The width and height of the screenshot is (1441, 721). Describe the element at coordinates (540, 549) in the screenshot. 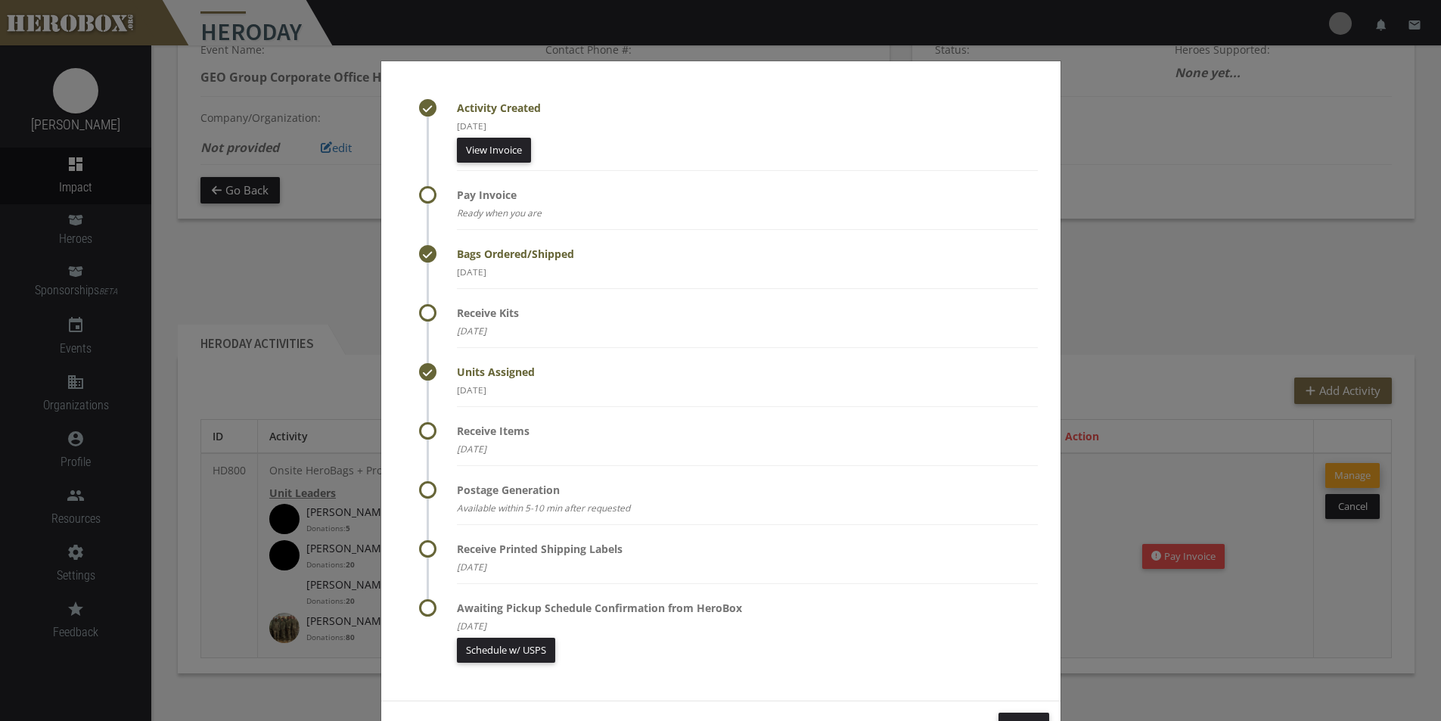

I see `span: Receive Printed Shipping Labels` at that location.